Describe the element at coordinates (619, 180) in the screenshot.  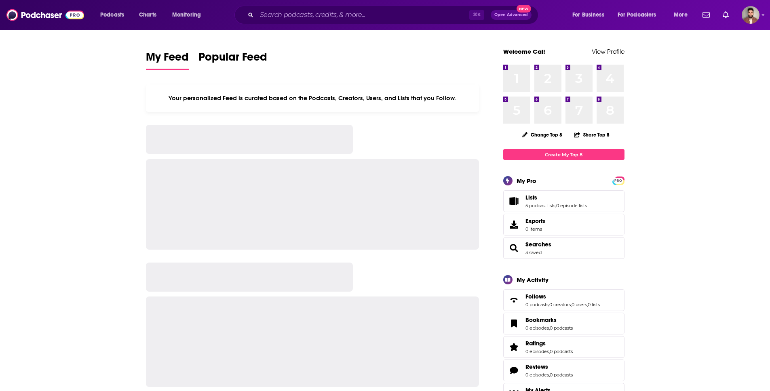
I see `a: PRO` at that location.